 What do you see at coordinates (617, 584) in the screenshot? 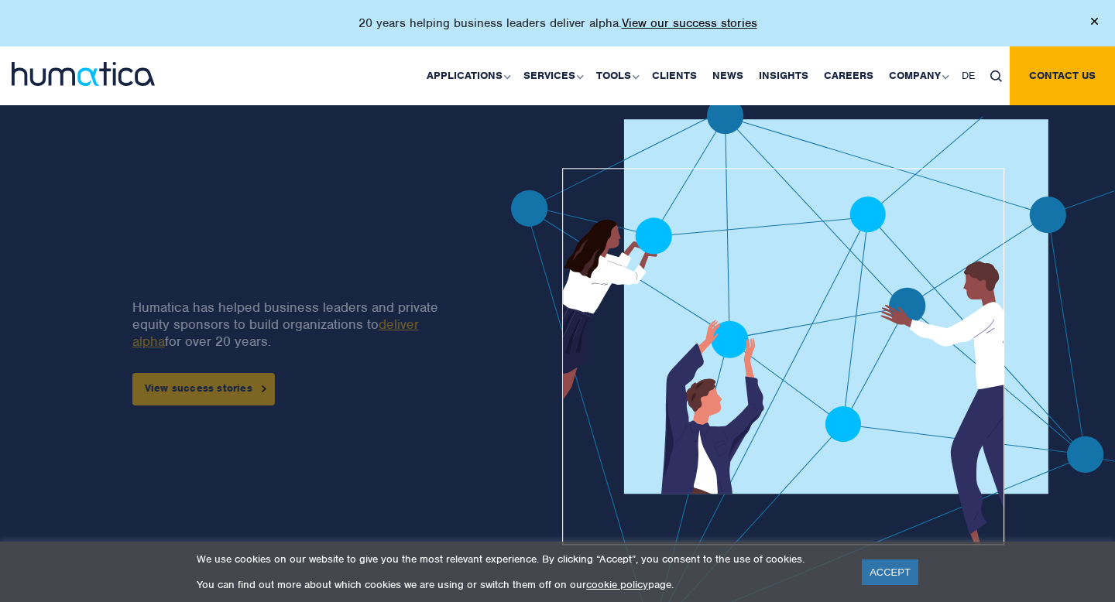
I see `a: cookie policy` at bounding box center [617, 584].